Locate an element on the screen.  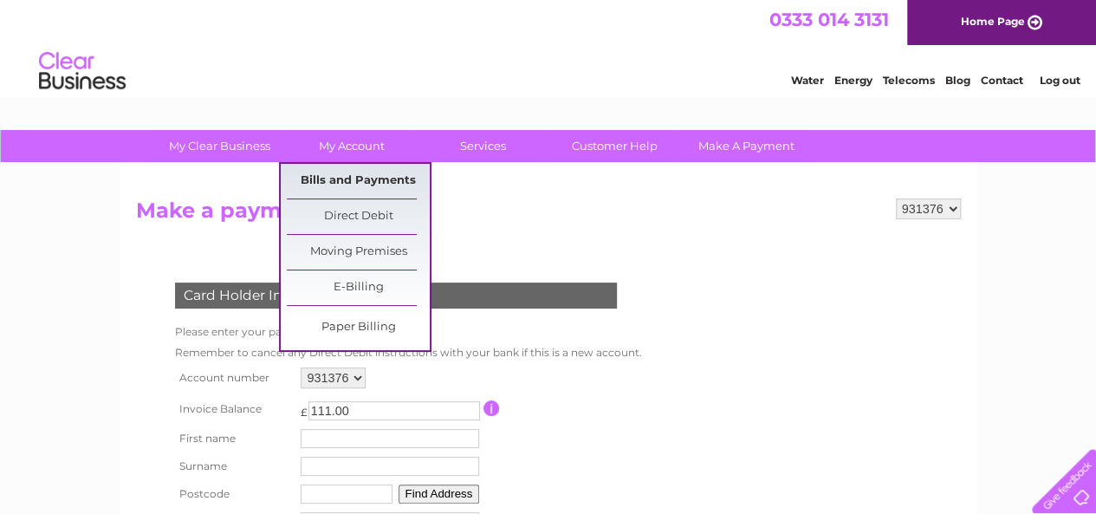
a: Energy is located at coordinates (853, 80).